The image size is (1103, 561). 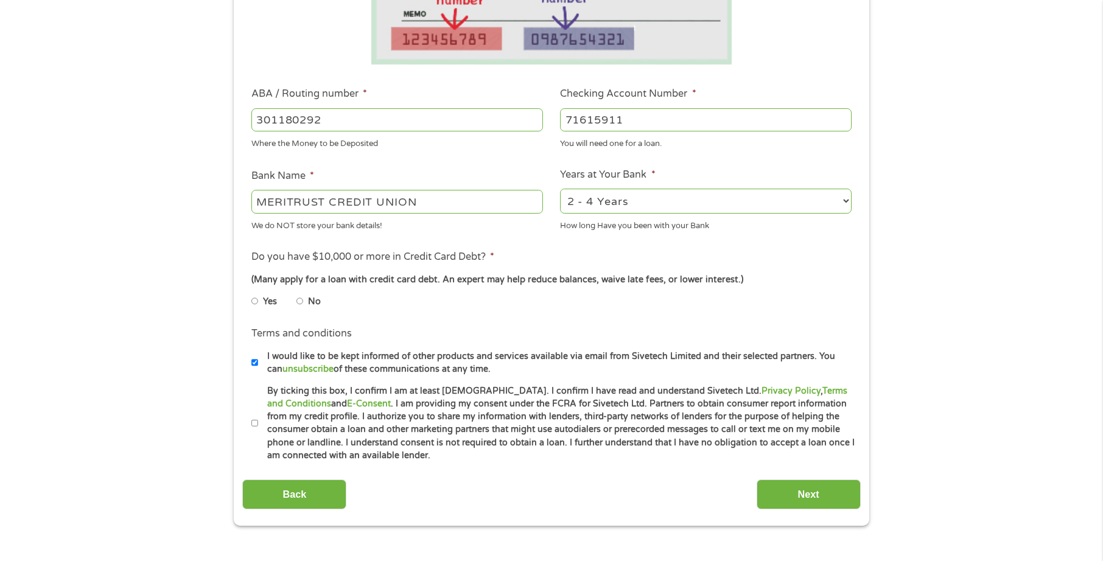 I want to click on a: unsubscribe, so click(x=308, y=369).